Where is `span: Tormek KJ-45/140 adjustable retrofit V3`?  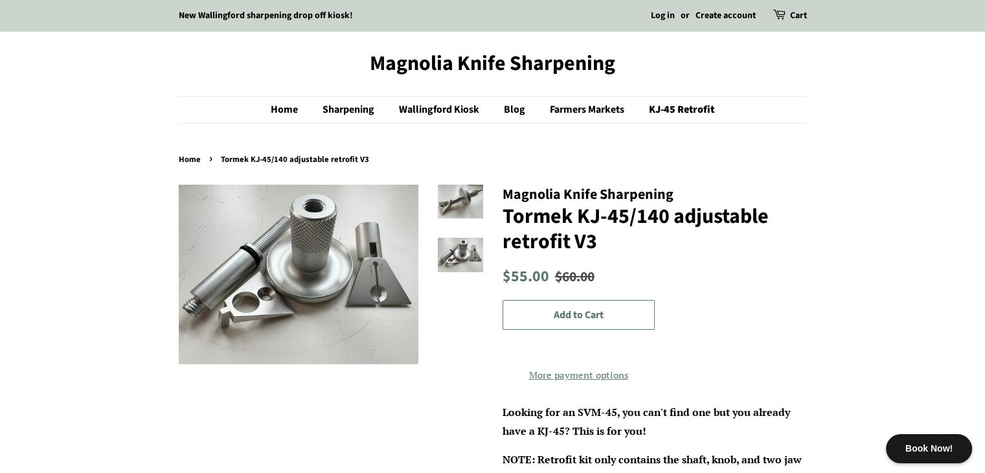 span: Tormek KJ-45/140 adjustable retrofit V3 is located at coordinates (297, 159).